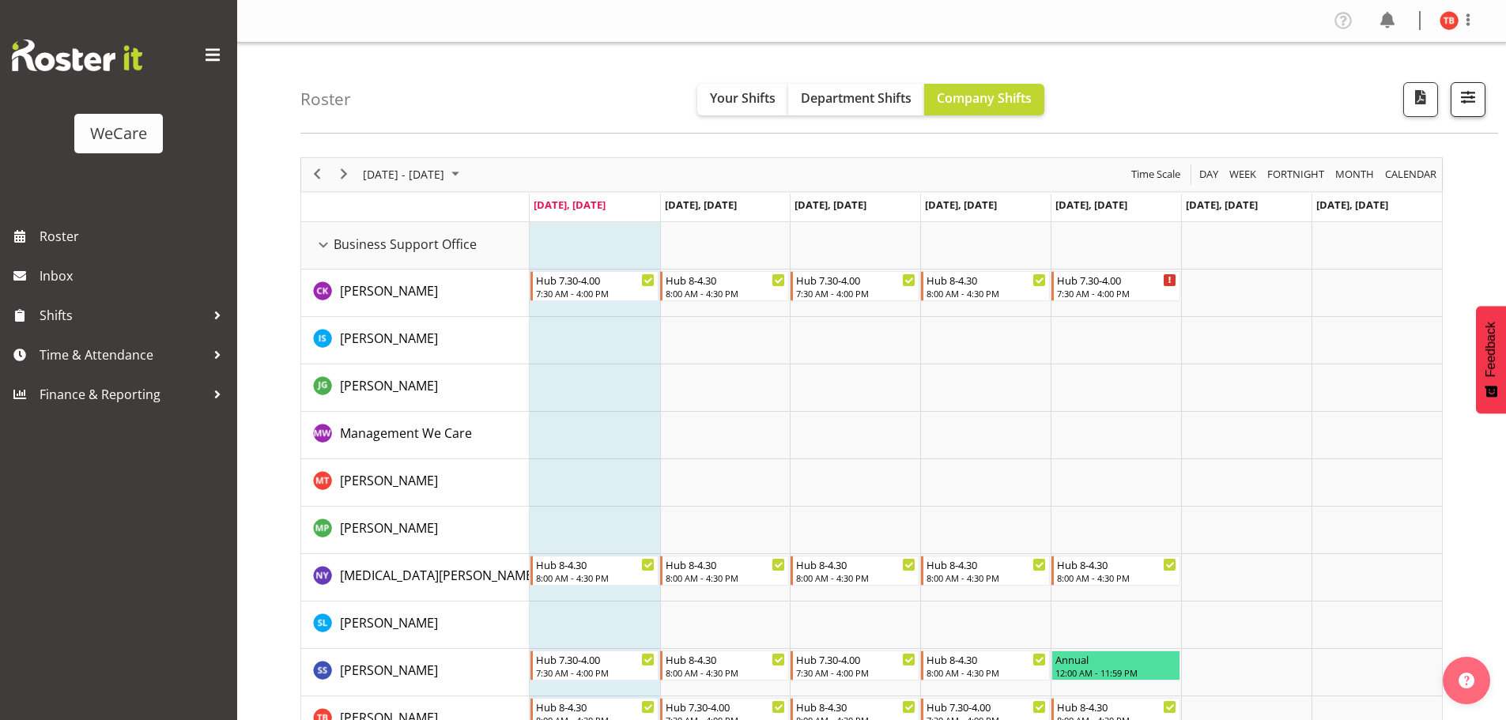 Image resolution: width=1506 pixels, height=720 pixels. I want to click on td: Millie Pumphrey resource, so click(415, 531).